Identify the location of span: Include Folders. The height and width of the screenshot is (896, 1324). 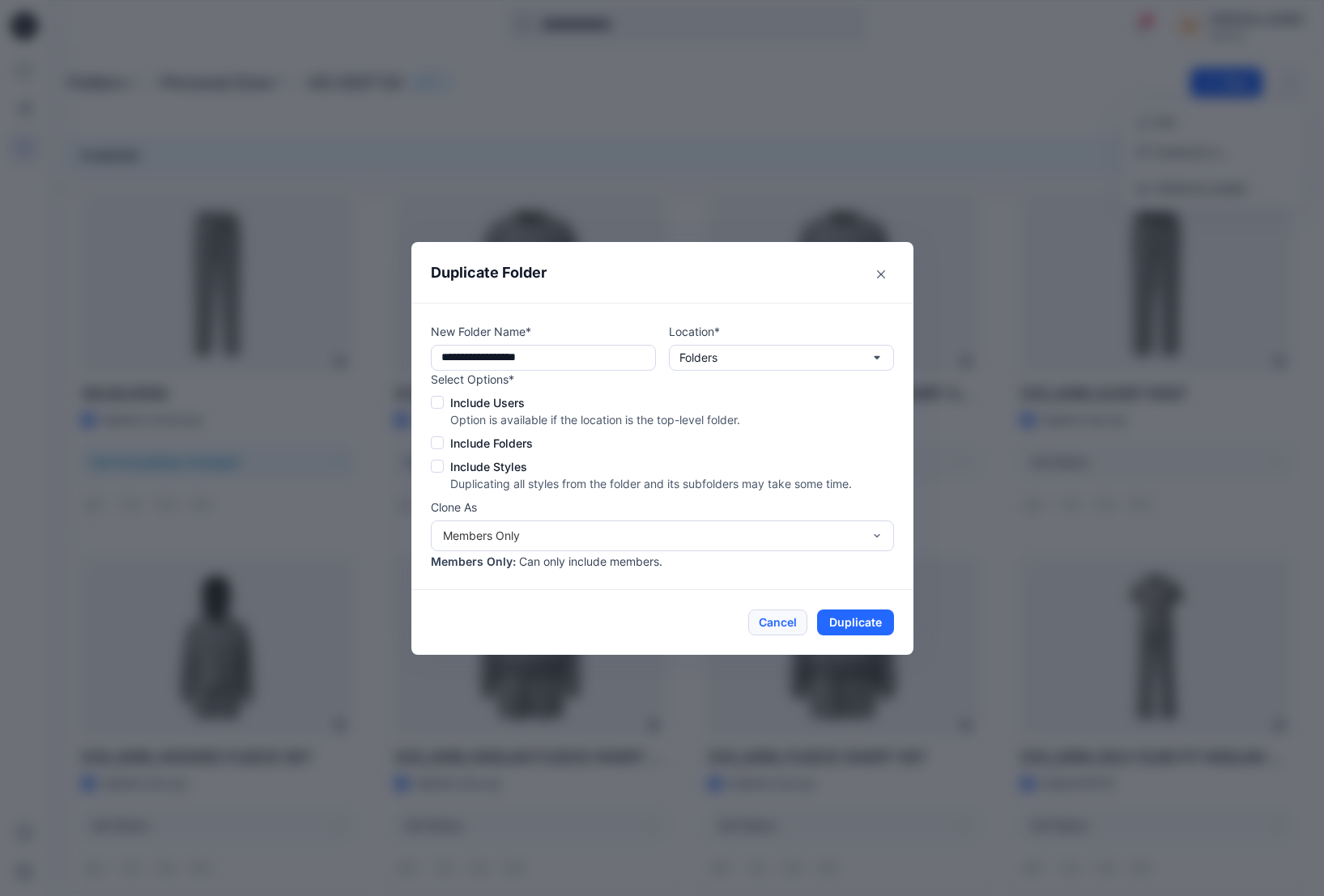
(491, 443).